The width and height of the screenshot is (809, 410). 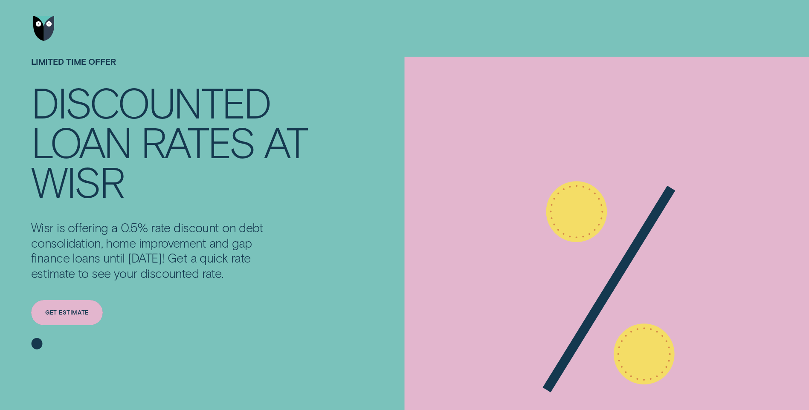 What do you see at coordinates (67, 313) in the screenshot?
I see `div: Get estimate` at bounding box center [67, 313].